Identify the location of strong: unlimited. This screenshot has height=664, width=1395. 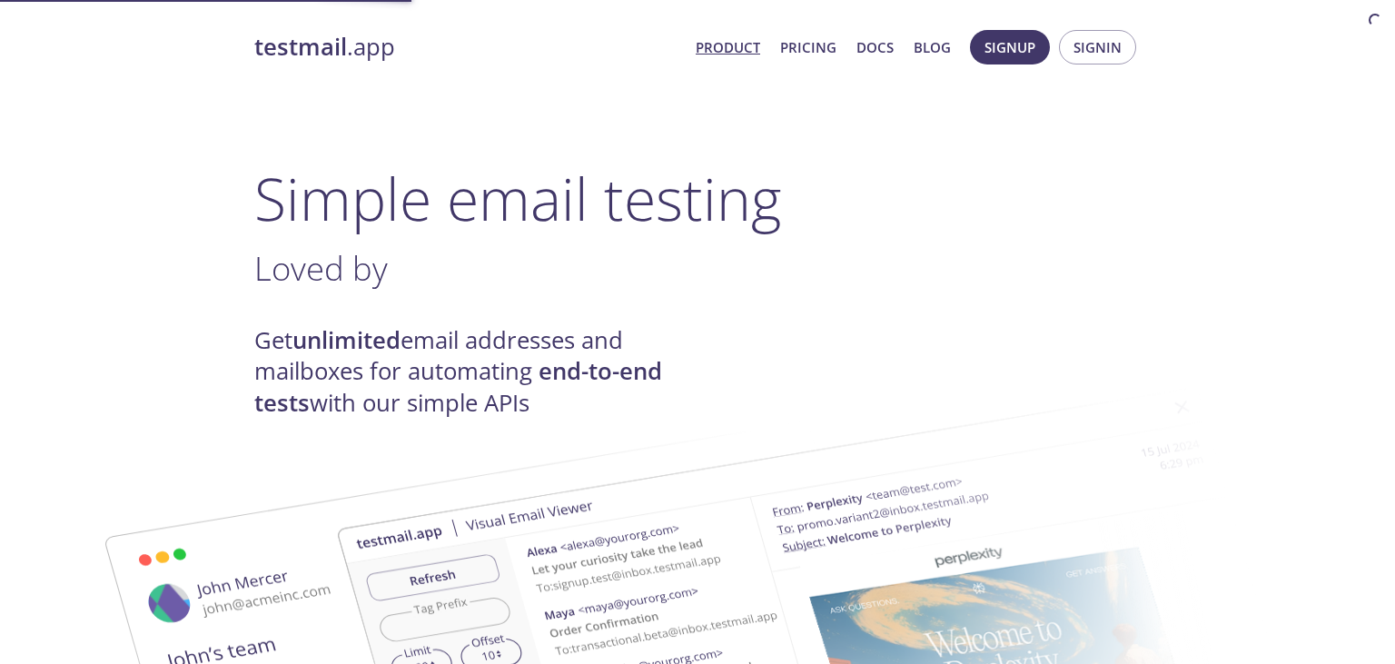
(346, 340).